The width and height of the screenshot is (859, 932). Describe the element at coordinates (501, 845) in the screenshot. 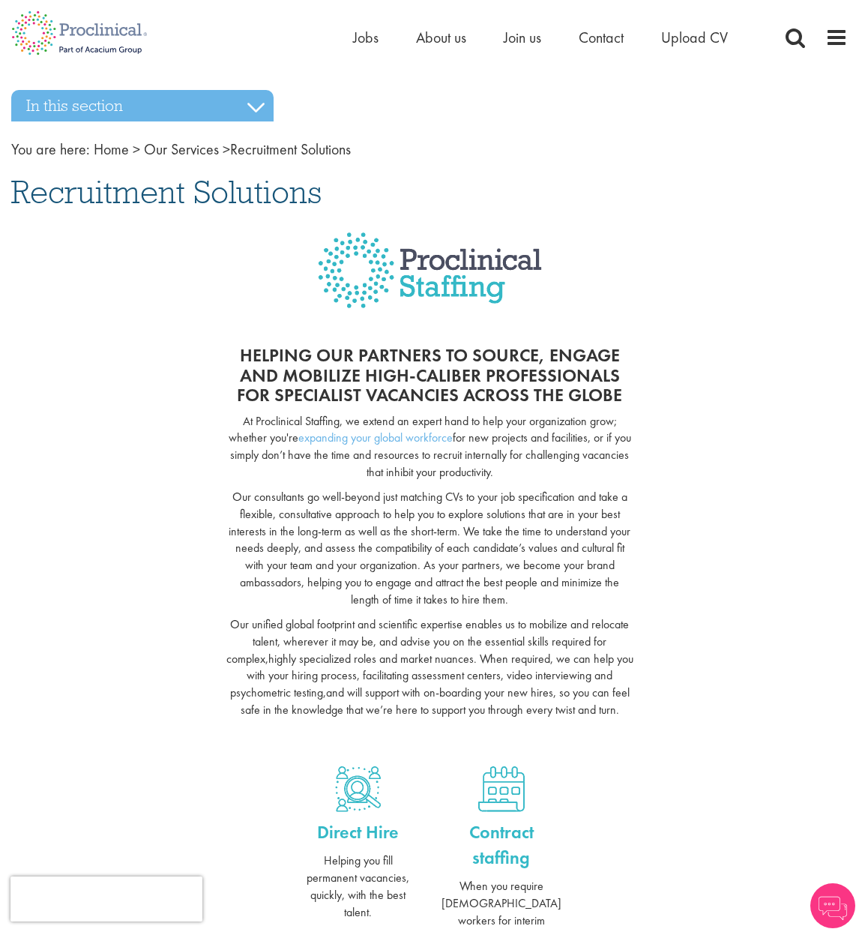

I see `p: Contract staffing` at that location.